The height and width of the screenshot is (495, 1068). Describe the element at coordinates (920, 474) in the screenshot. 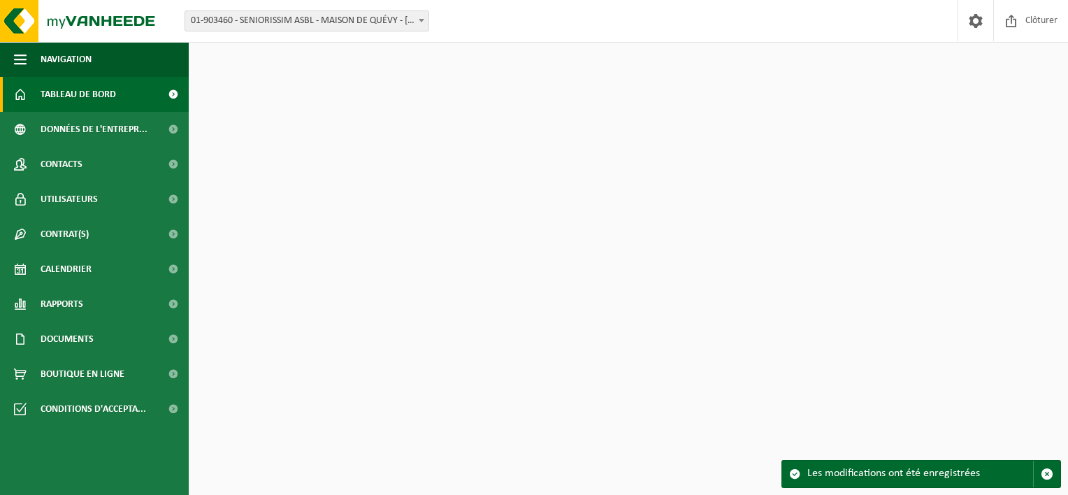

I see `div: Les modifications ont été enregistrées` at that location.